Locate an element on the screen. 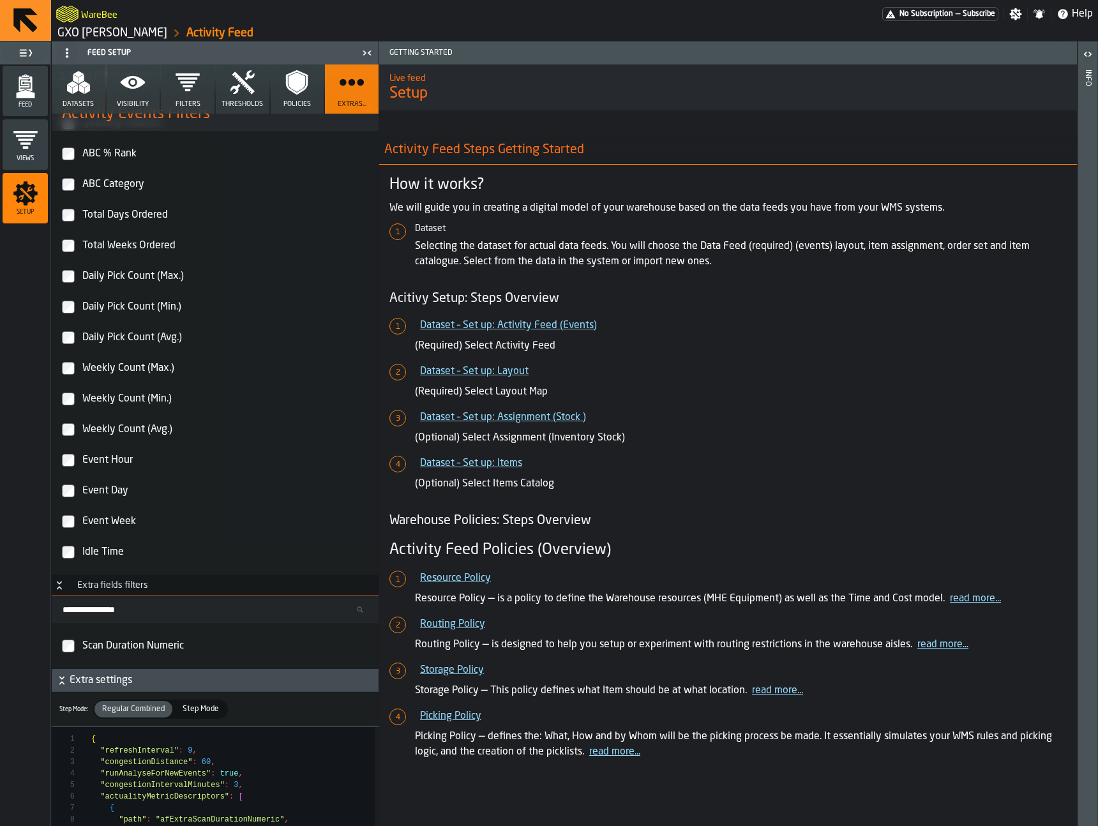 This screenshot has height=826, width=1098. span: Datasets is located at coordinates (78, 104).